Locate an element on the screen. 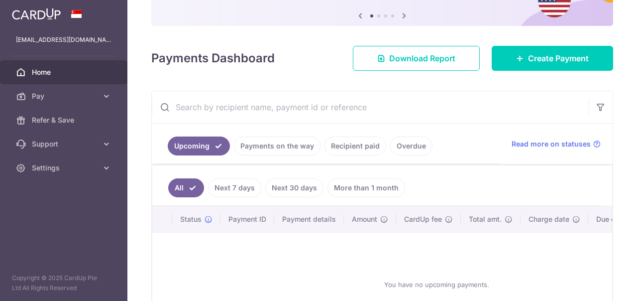 This screenshot has width=637, height=301. span: Status is located at coordinates (191, 219).